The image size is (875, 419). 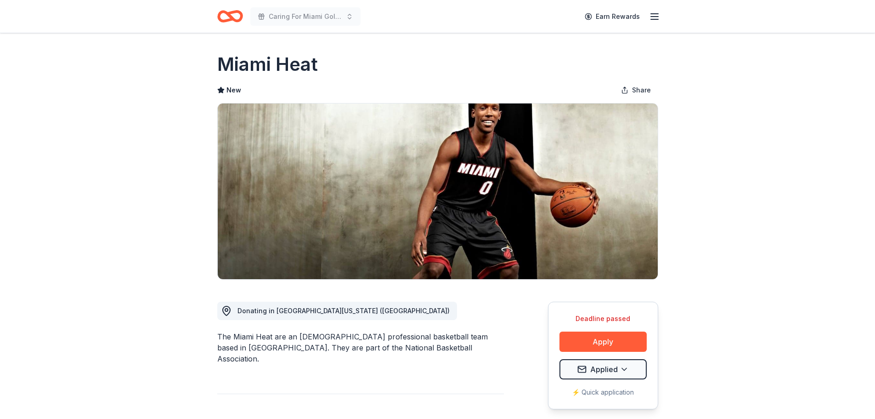 I want to click on div: ⚡️ Quick application, so click(x=603, y=392).